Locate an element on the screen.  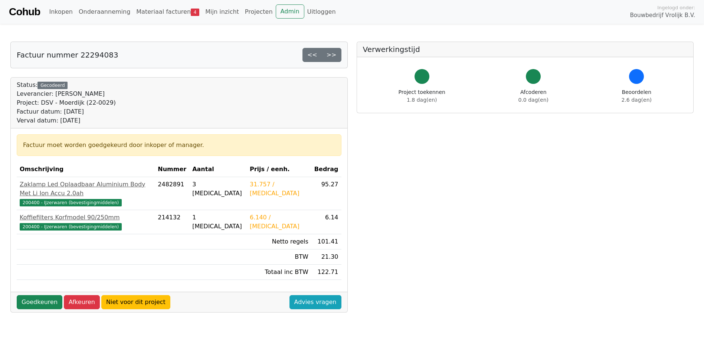
a: Goedkeuren is located at coordinates (39, 302).